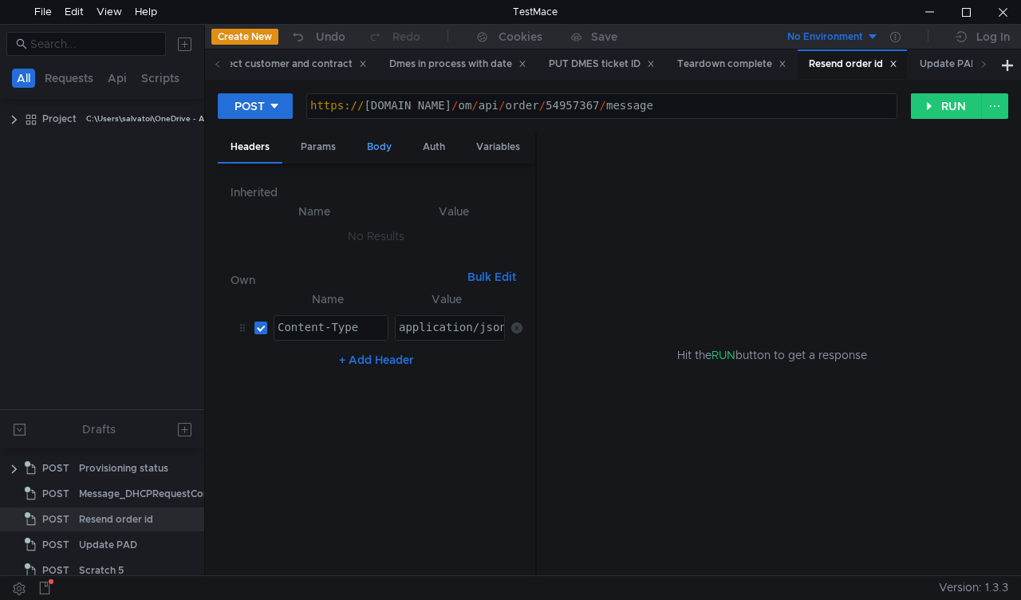  What do you see at coordinates (69, 78) in the screenshot?
I see `button: Requests` at bounding box center [69, 78].